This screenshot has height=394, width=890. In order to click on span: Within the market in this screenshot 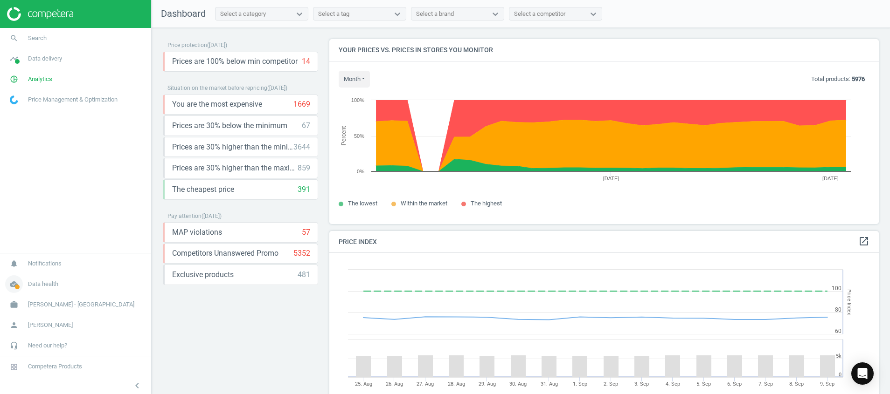, I will do `click(424, 203)`.